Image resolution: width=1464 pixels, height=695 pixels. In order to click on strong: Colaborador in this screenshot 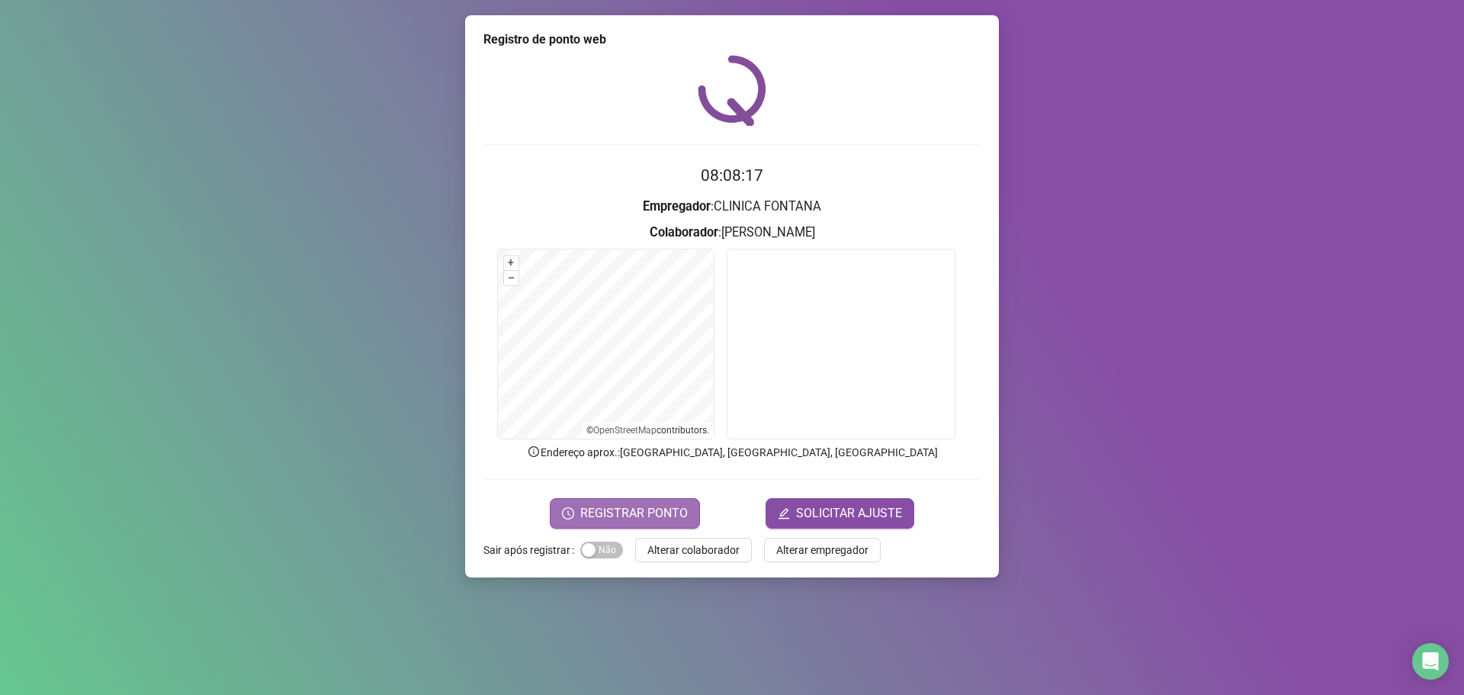, I will do `click(684, 232)`.